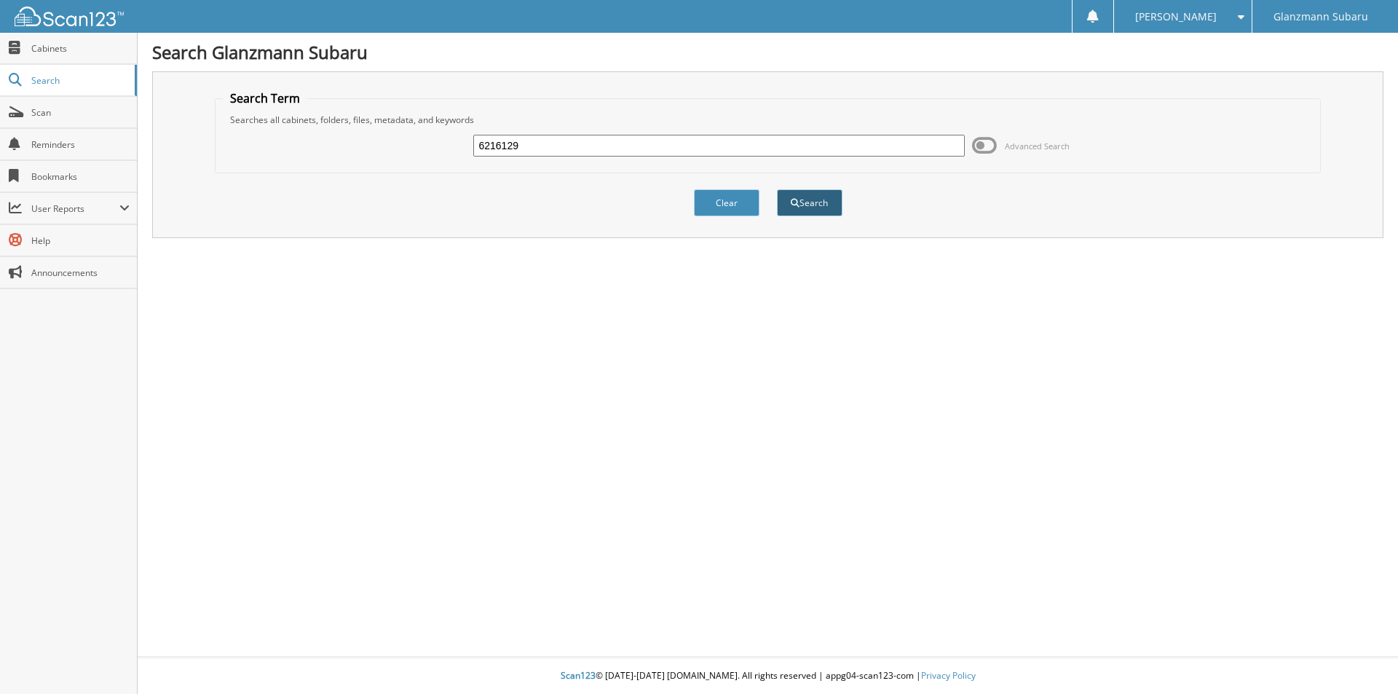  What do you see at coordinates (265, 98) in the screenshot?
I see `legend: Search Term` at bounding box center [265, 98].